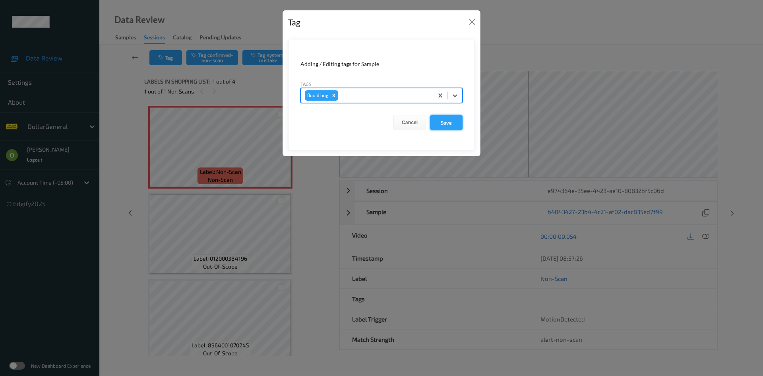 This screenshot has width=763, height=376. Describe the element at coordinates (472, 22) in the screenshot. I see `button: Close` at that location.